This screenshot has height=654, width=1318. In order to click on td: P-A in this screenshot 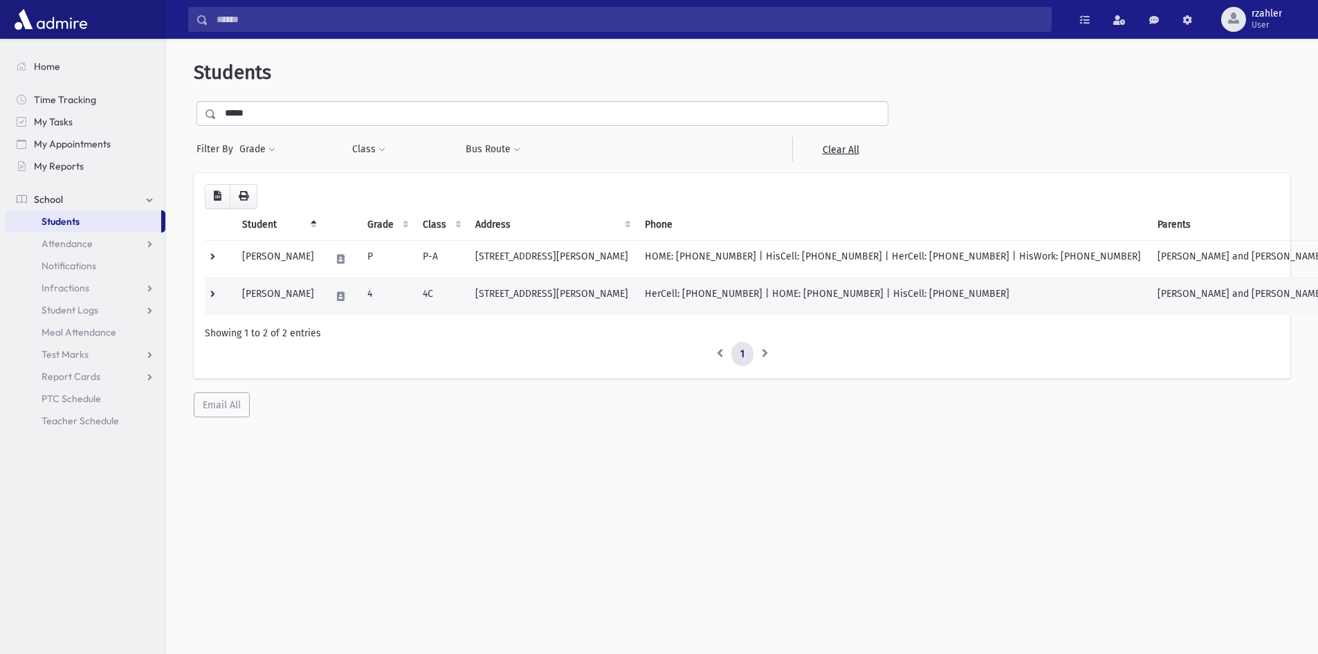, I will do `click(441, 259)`.